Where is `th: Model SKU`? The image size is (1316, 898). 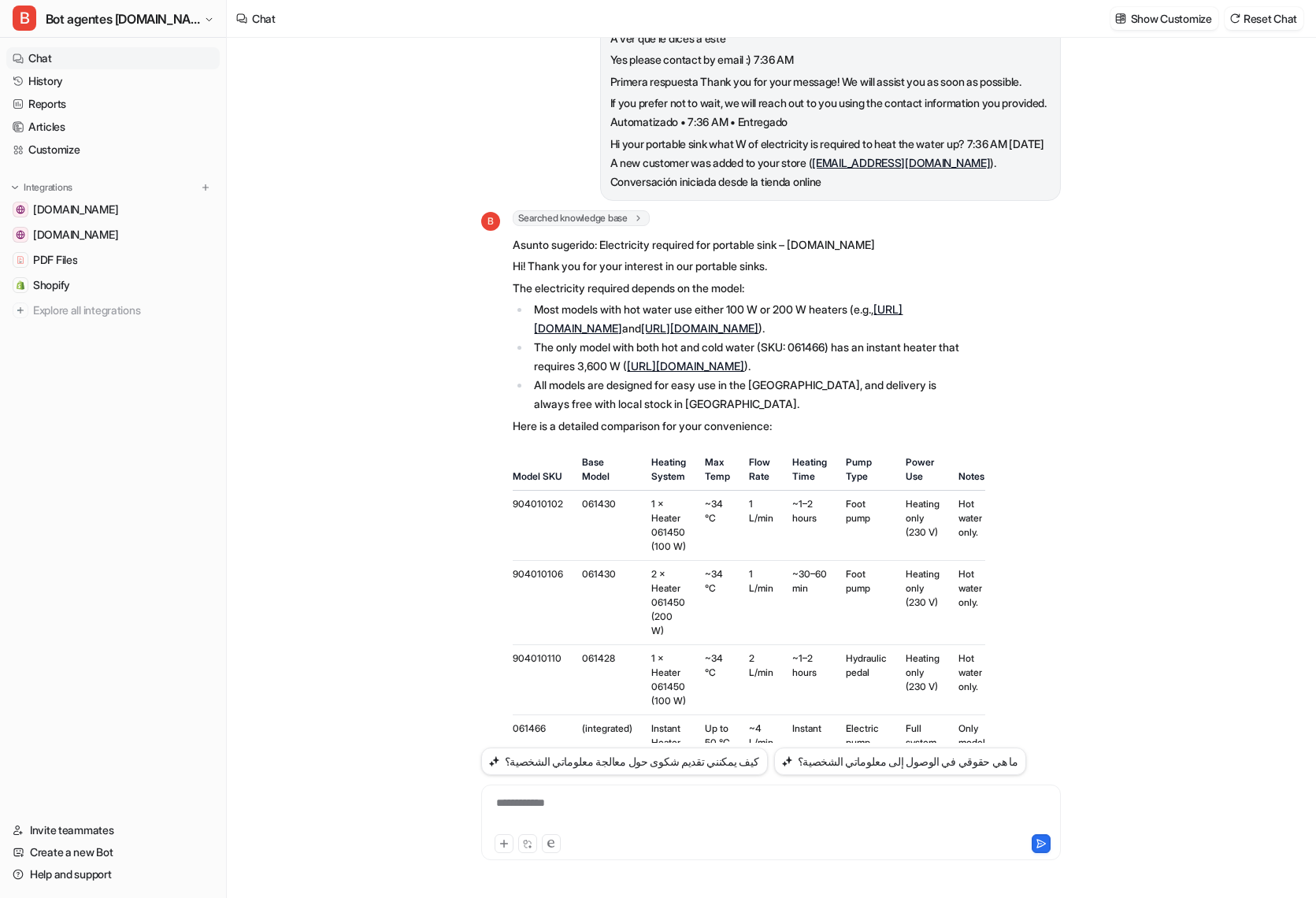 th: Model SKU is located at coordinates (543, 472).